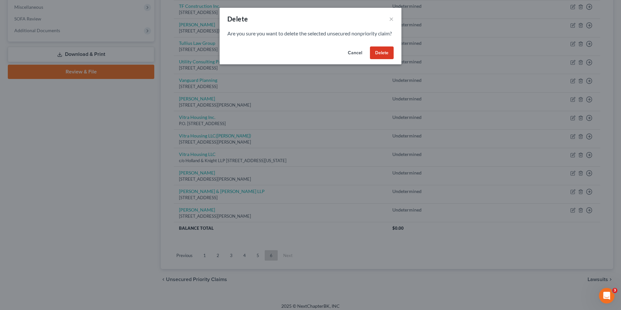  I want to click on div: Delete, so click(237, 19).